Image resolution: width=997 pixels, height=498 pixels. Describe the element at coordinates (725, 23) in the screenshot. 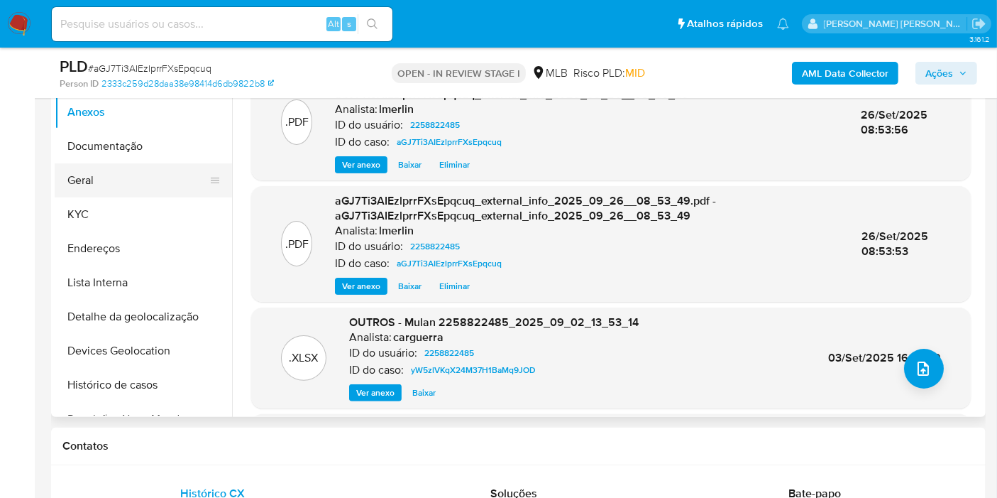

I see `span: Atalhos rápidos` at that location.